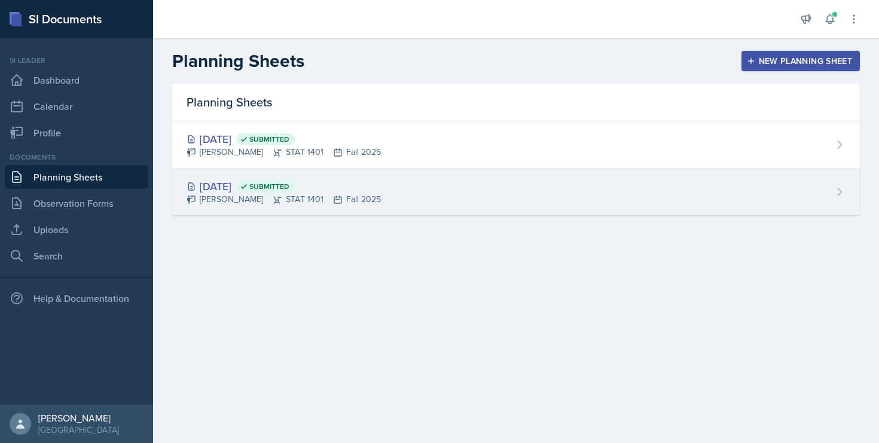  What do you see at coordinates (77, 230) in the screenshot?
I see `a: Uploads` at bounding box center [77, 230].